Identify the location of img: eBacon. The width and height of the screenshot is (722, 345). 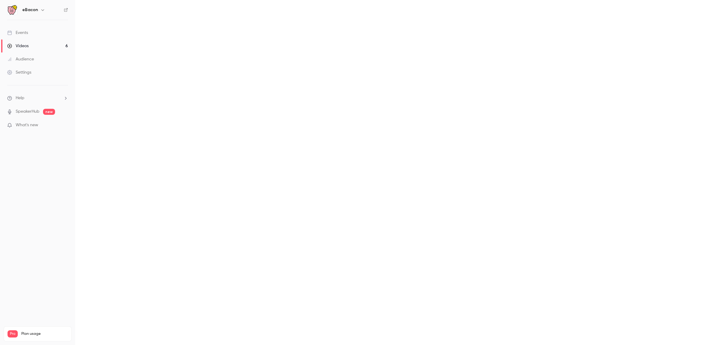
(12, 10).